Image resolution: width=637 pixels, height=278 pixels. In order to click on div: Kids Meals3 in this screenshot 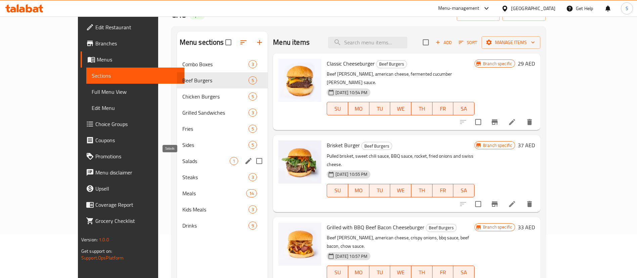, I will do `click(222, 209)`.